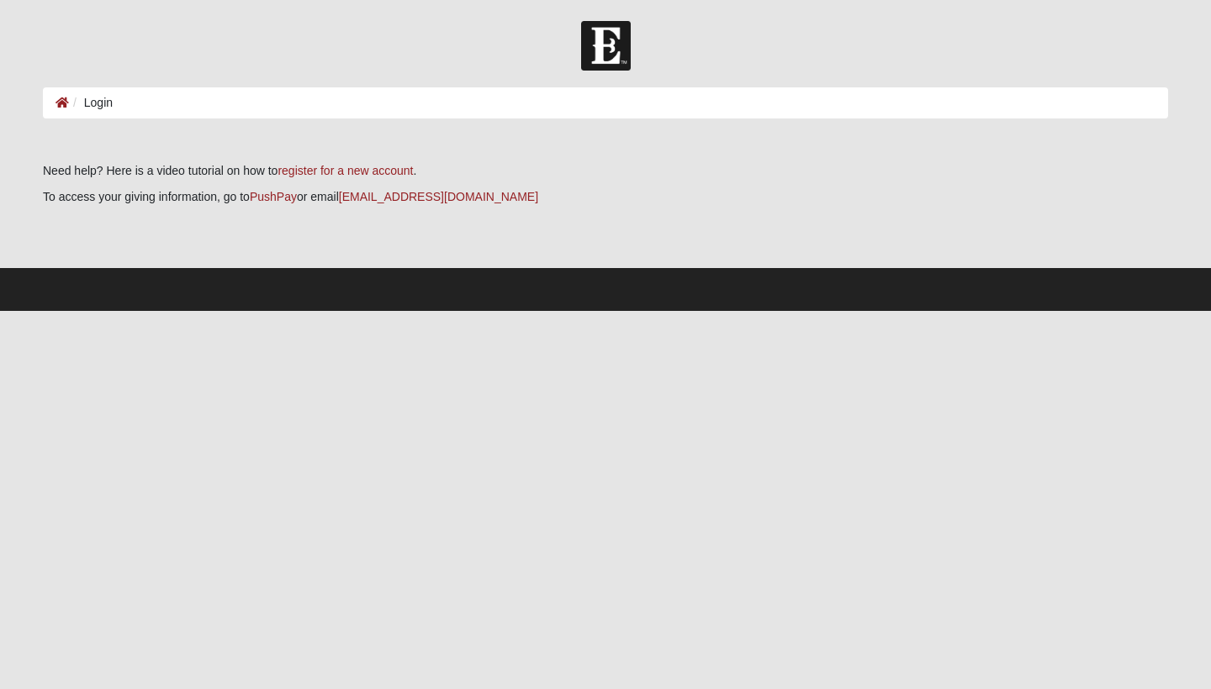 This screenshot has width=1211, height=689. What do you see at coordinates (605, 197) in the screenshot?
I see `p: To access your giving information, go to or email` at bounding box center [605, 197].